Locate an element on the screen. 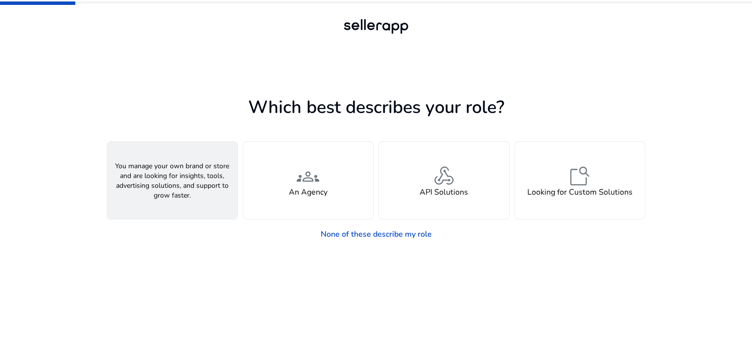  button: feature_searchLooking for Custom Solutions is located at coordinates (580, 181).